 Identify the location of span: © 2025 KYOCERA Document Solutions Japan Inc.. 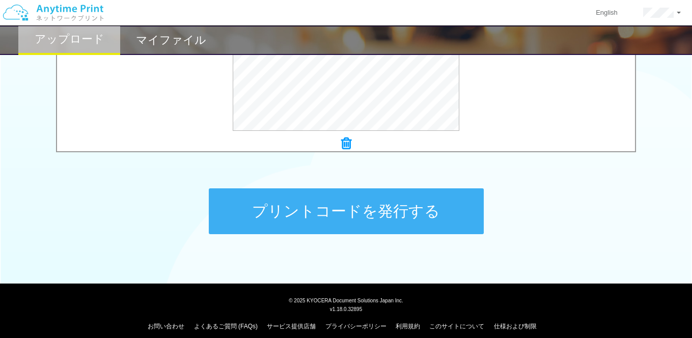
(346, 300).